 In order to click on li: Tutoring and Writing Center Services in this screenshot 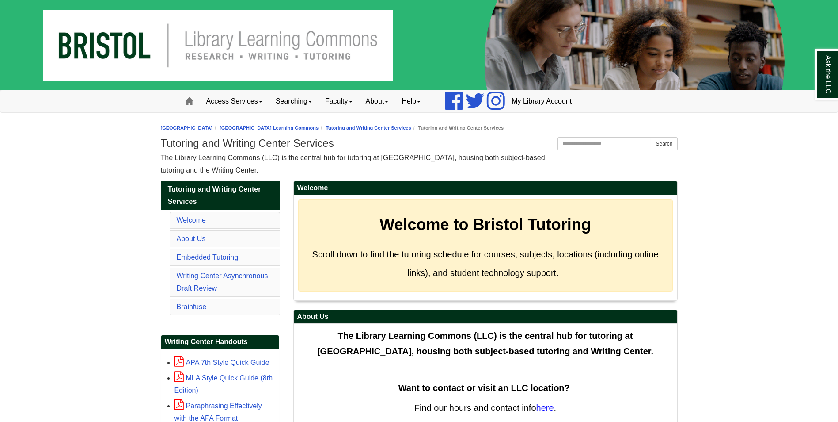, I will do `click(457, 128)`.